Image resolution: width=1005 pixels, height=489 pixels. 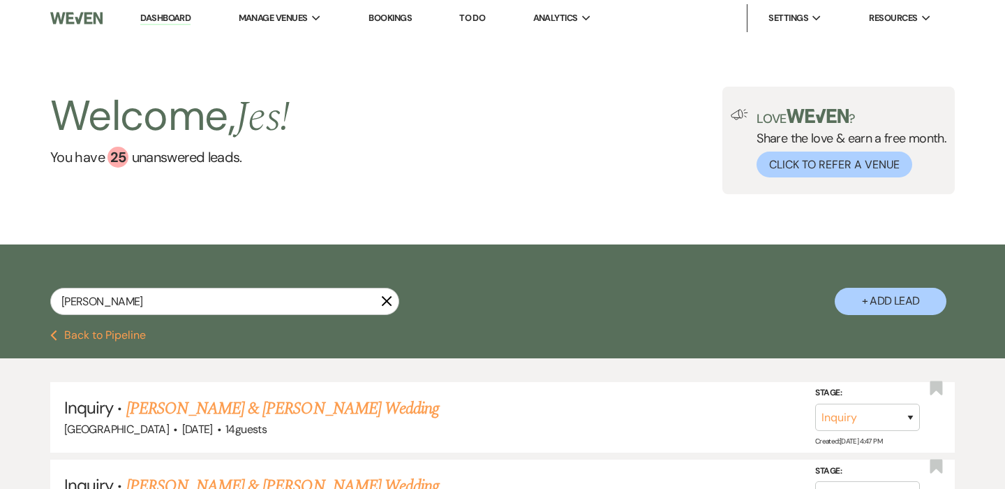 I want to click on span: Settings, so click(x=788, y=18).